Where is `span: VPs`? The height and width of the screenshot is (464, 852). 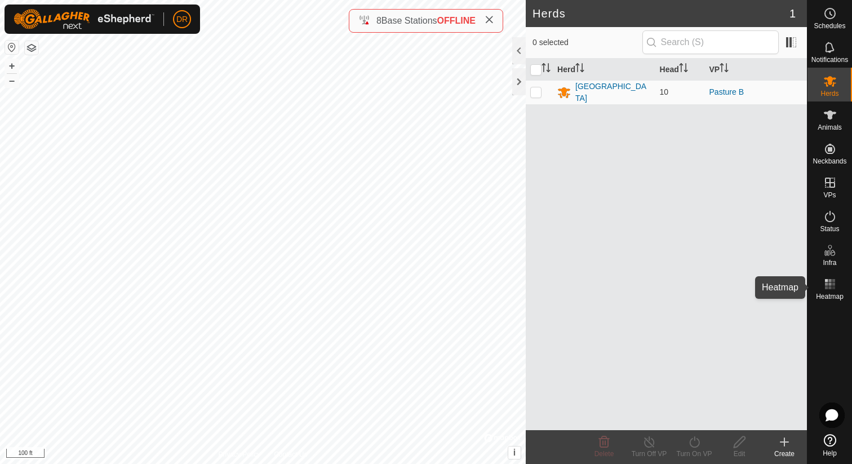
span: VPs is located at coordinates (829, 195).